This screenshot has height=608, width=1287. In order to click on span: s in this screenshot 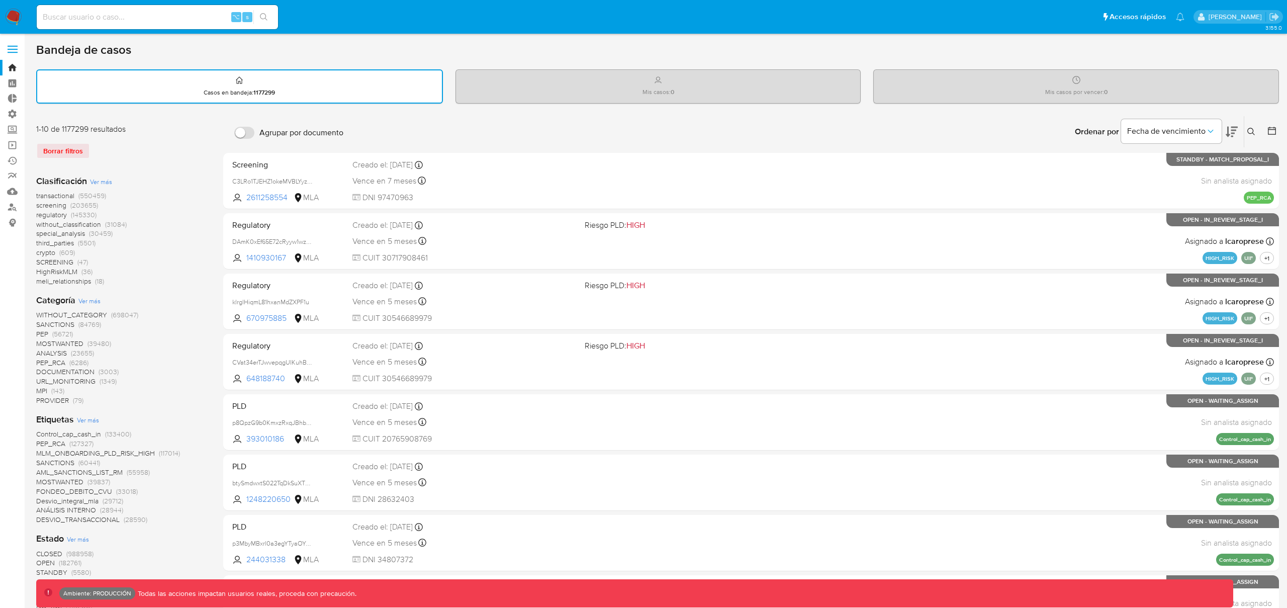, I will do `click(247, 17)`.